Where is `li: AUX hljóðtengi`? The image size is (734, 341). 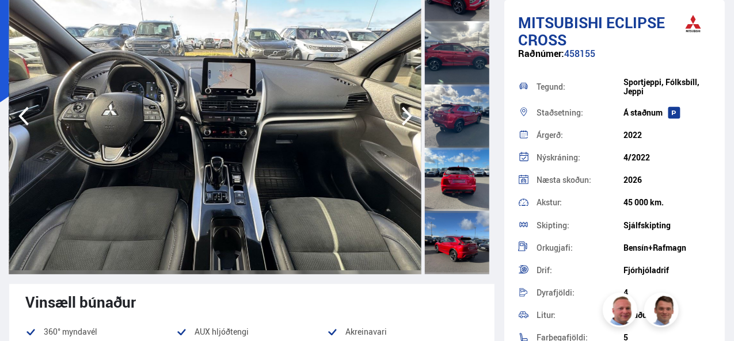
li: AUX hljóðtengi is located at coordinates (252, 332).